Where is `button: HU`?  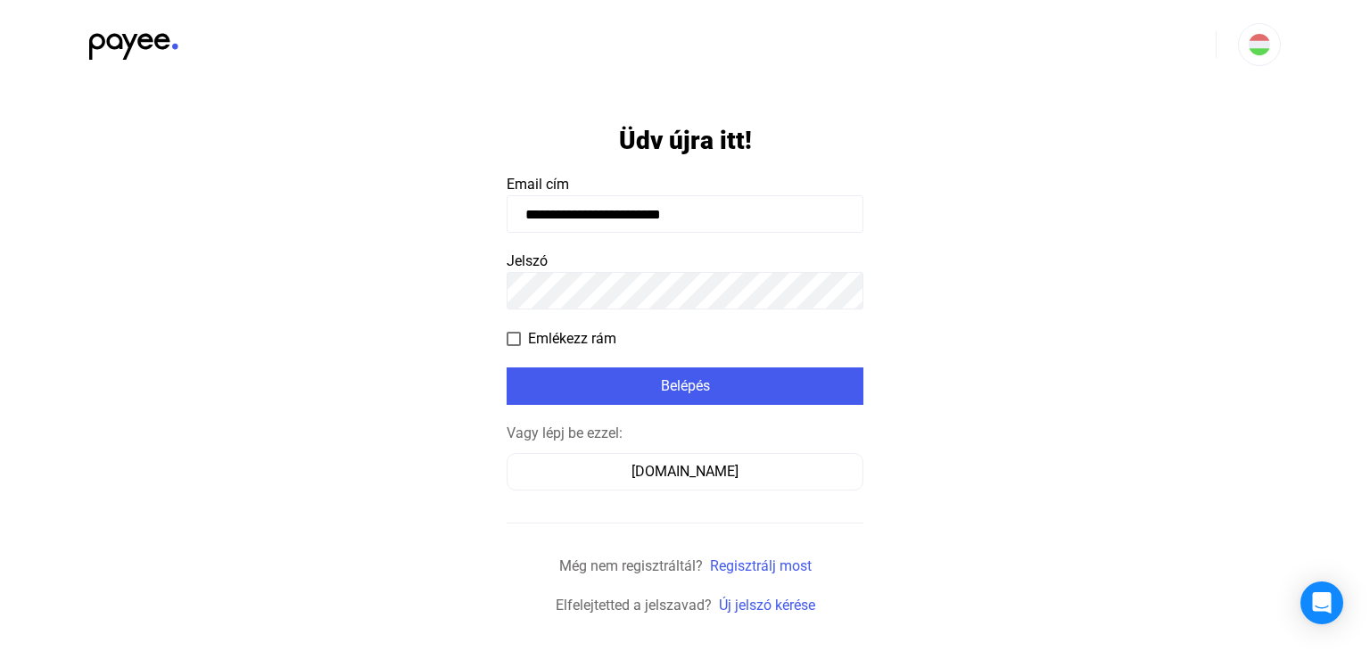 button: HU is located at coordinates (1259, 45).